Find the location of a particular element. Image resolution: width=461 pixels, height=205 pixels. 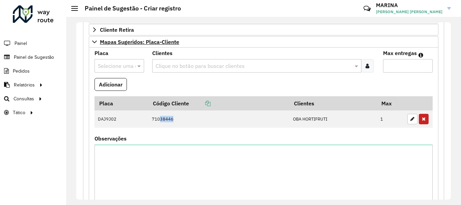

span: Painel is located at coordinates (21, 43).